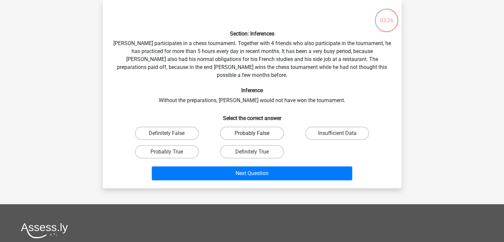  Describe the element at coordinates (252, 152) in the screenshot. I see `label: Definitely True` at that location.